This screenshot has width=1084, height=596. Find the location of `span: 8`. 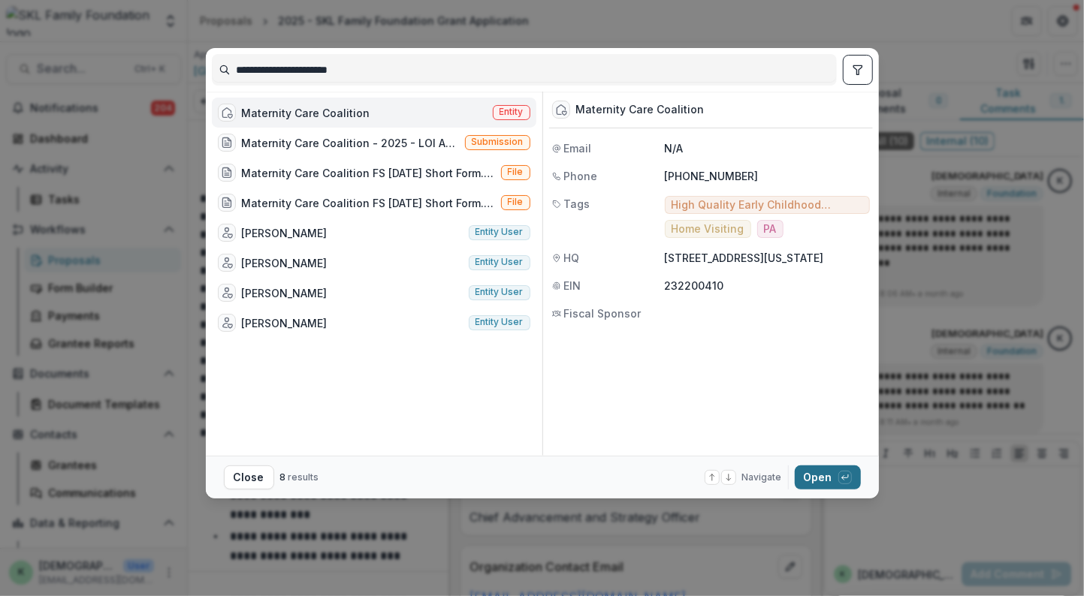

span: 8 is located at coordinates (283, 477).